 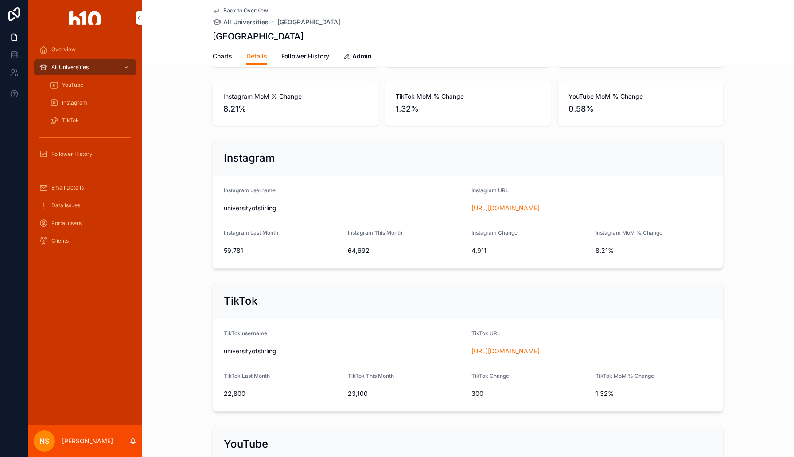 What do you see at coordinates (247, 376) in the screenshot?
I see `span: TikTok Last Month` at bounding box center [247, 376].